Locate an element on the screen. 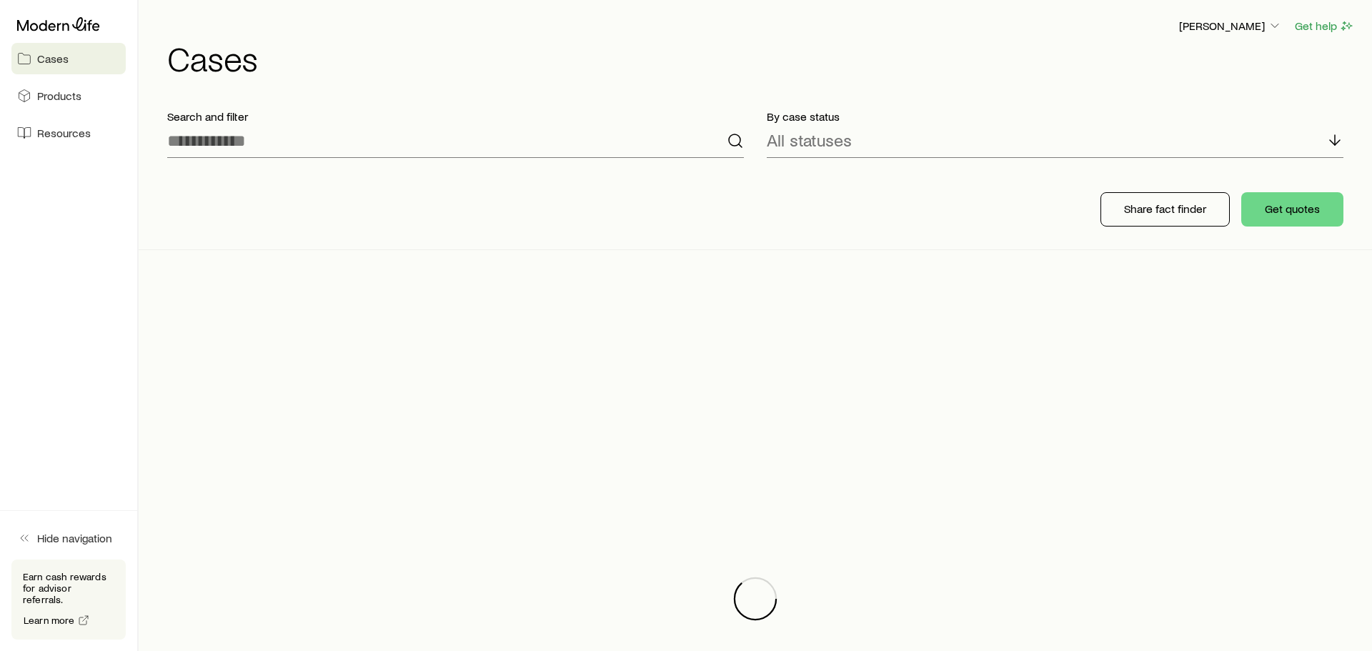 This screenshot has height=651, width=1372. p: Share fact finder is located at coordinates (1165, 209).